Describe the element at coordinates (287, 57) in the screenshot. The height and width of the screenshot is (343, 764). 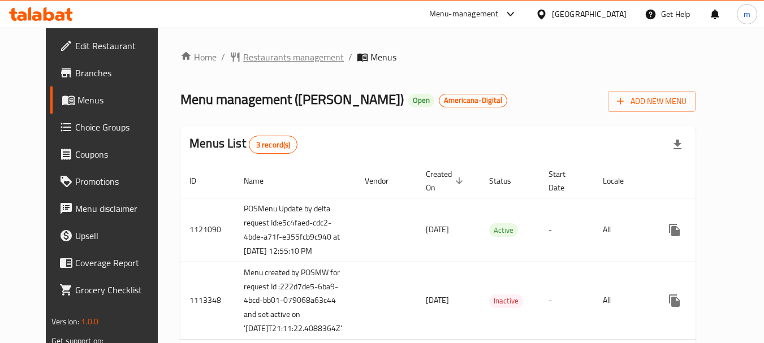
I see `a: Restaurants management` at that location.